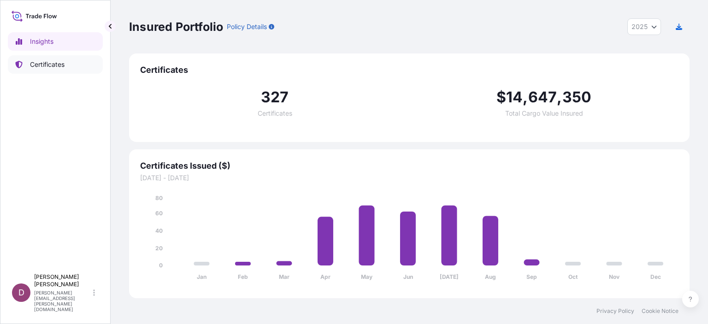  What do you see at coordinates (21, 292) in the screenshot?
I see `span: D` at bounding box center [21, 292].